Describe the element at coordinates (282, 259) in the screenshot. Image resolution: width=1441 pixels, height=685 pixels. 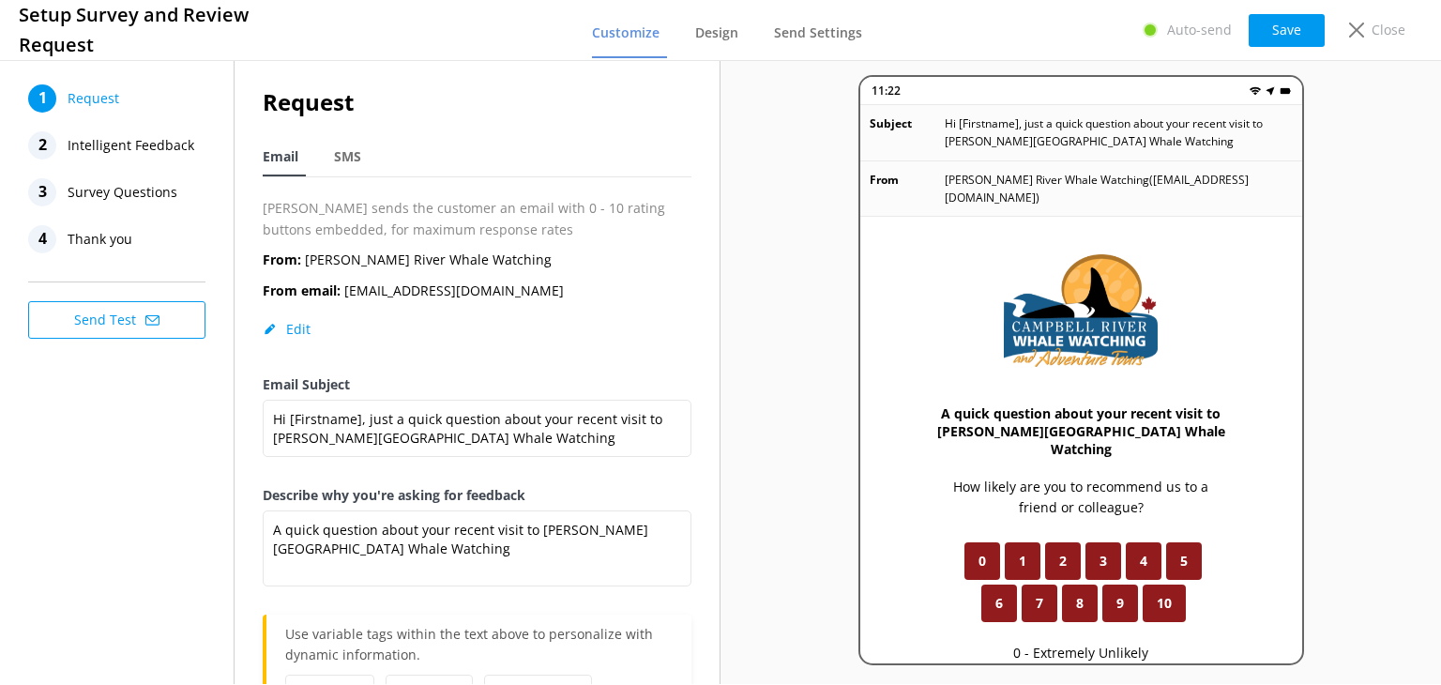
I see `b: From:` at that location.